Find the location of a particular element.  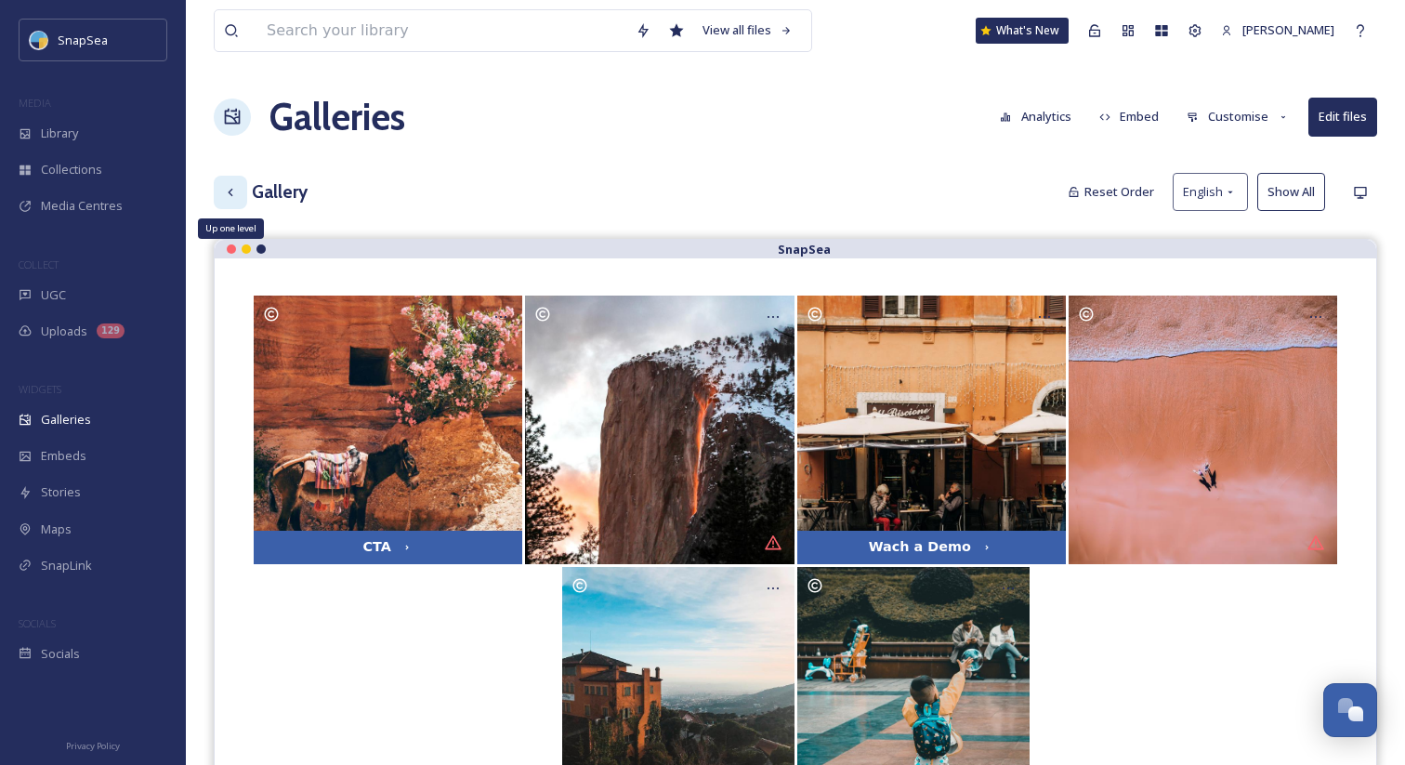

a: Privacy Policy is located at coordinates (93, 744).